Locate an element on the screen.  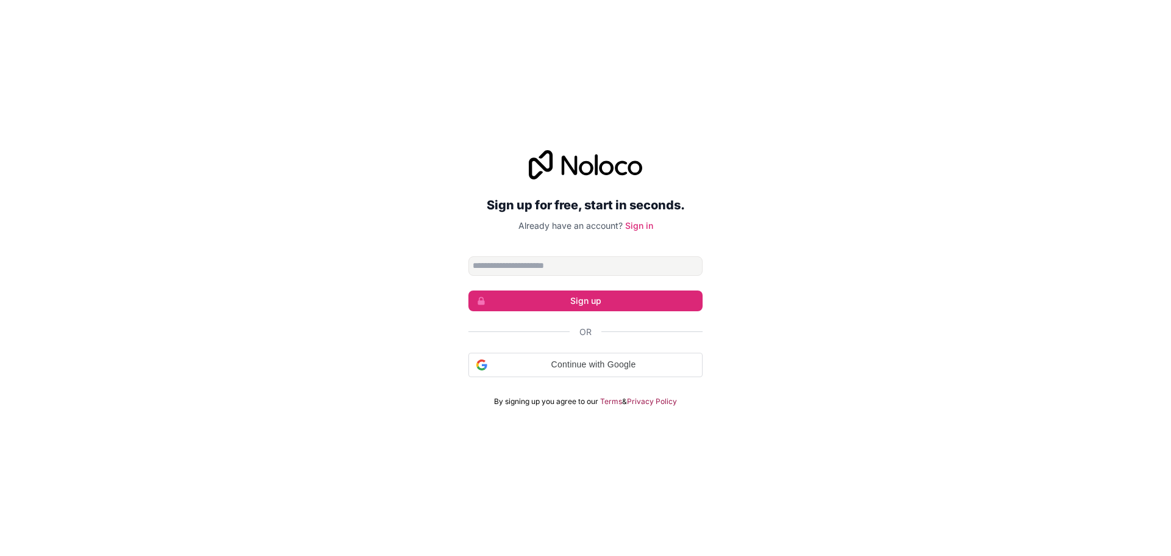
input: Email address is located at coordinates (585, 266).